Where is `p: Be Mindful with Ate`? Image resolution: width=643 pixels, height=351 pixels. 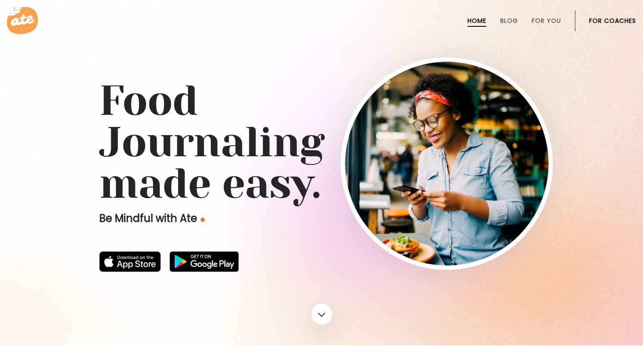 p: Be Mindful with Ate is located at coordinates (220, 218).